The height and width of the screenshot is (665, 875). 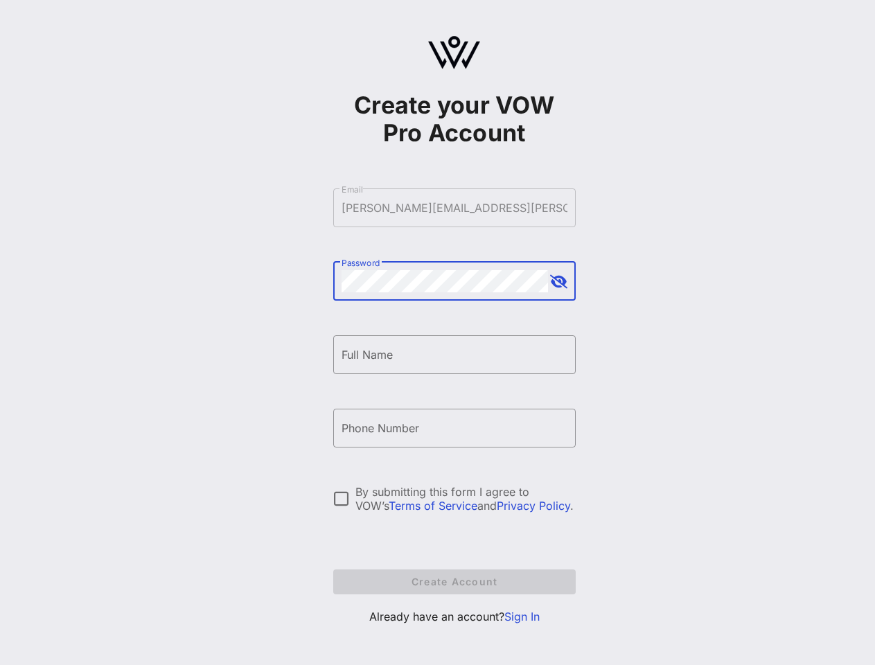 I want to click on p: Already have an account?, so click(x=454, y=616).